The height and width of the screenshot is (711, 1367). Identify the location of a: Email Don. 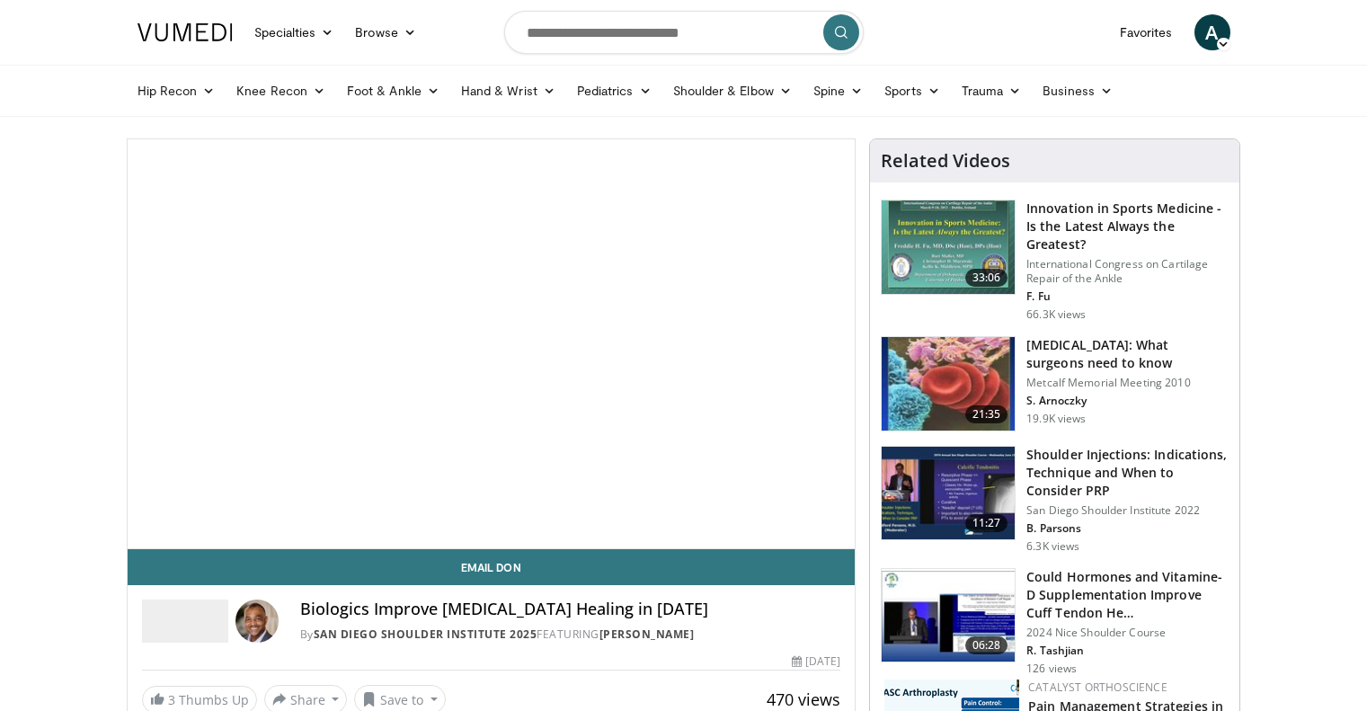
(492, 567).